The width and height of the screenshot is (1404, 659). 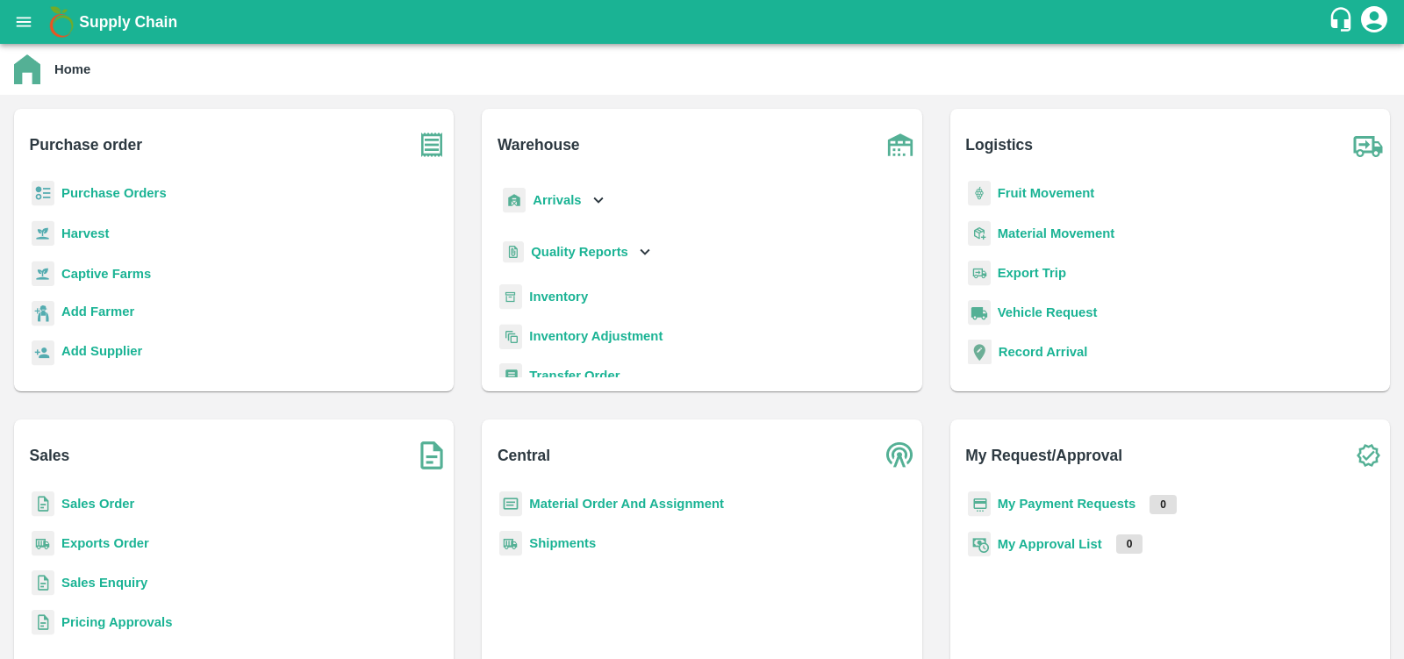 What do you see at coordinates (703, 22) in the screenshot?
I see `a: Supply Chain` at bounding box center [703, 22].